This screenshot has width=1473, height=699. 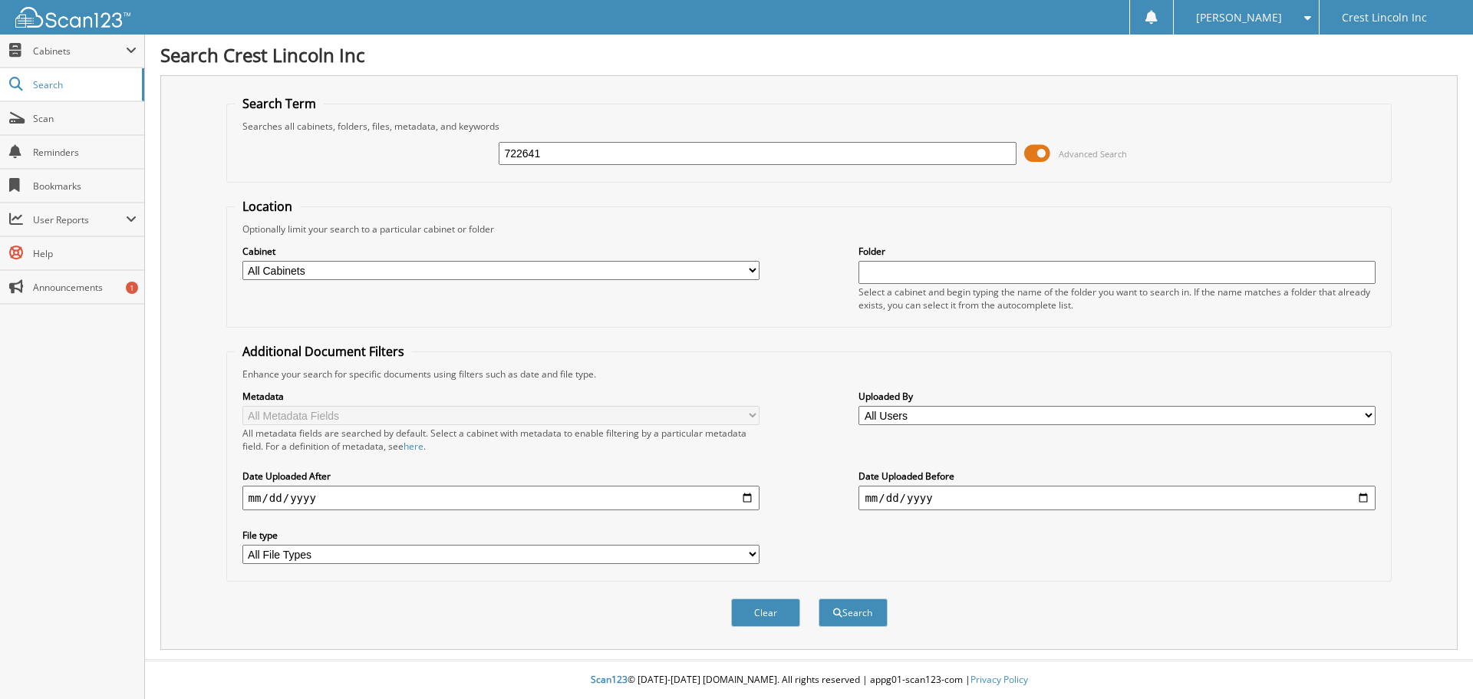 I want to click on span: Cabinets, so click(x=79, y=51).